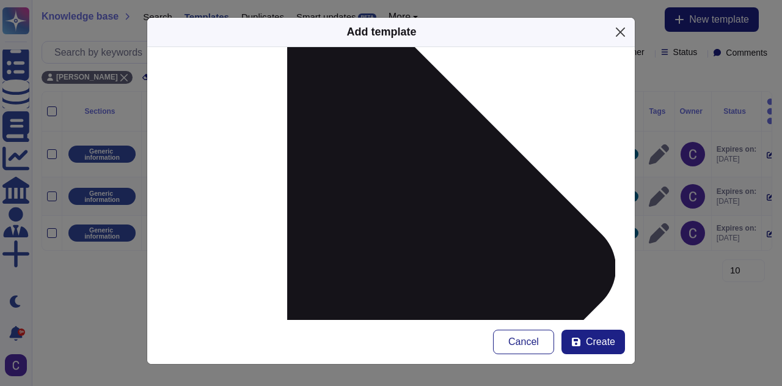  Describe the element at coordinates (620, 32) in the screenshot. I see `button: Close` at that location.